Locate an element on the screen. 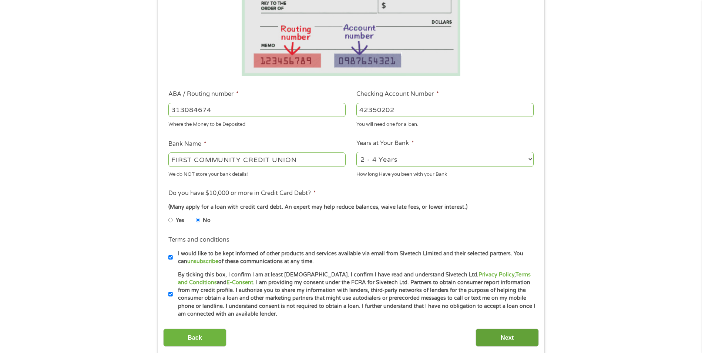 The width and height of the screenshot is (702, 353). a: Terms and Conditions is located at coordinates (354, 279).